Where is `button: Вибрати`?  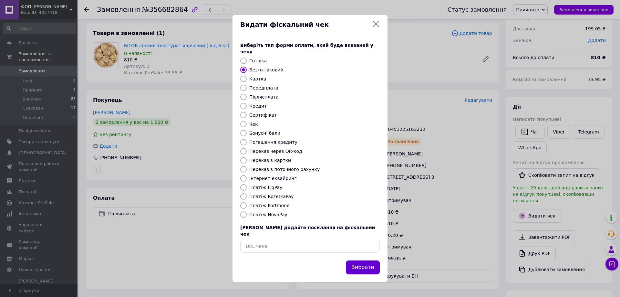 button: Вибрати is located at coordinates (362, 267).